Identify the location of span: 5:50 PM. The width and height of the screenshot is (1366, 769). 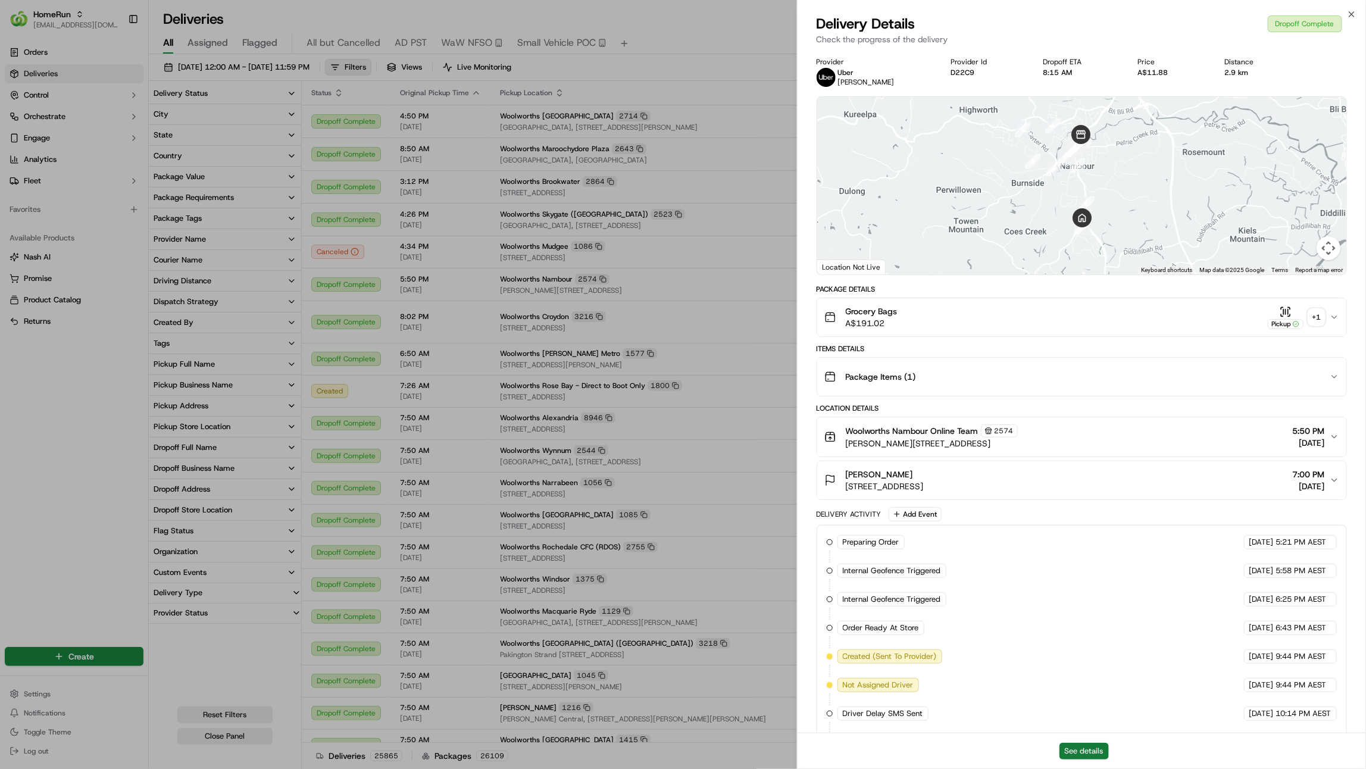
(1309, 431).